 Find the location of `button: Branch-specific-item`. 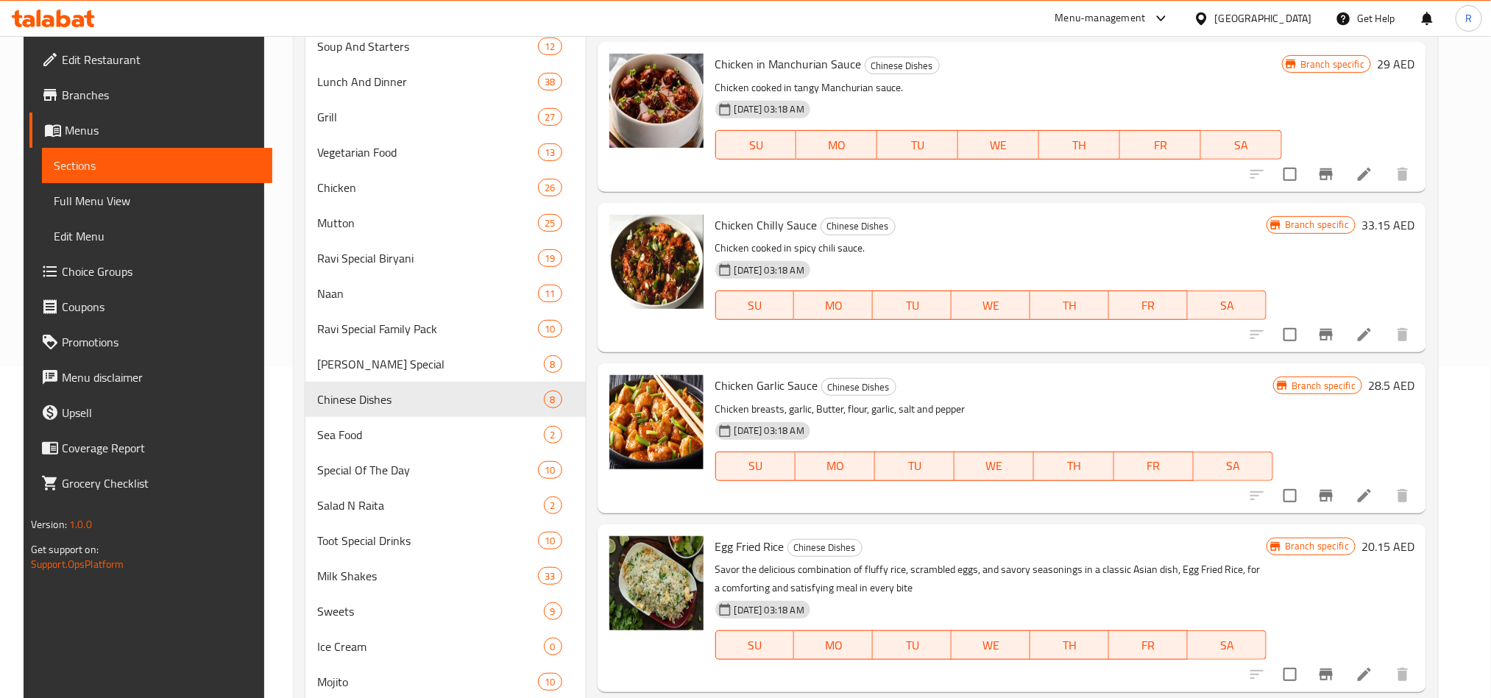

button: Branch-specific-item is located at coordinates (1326, 335).